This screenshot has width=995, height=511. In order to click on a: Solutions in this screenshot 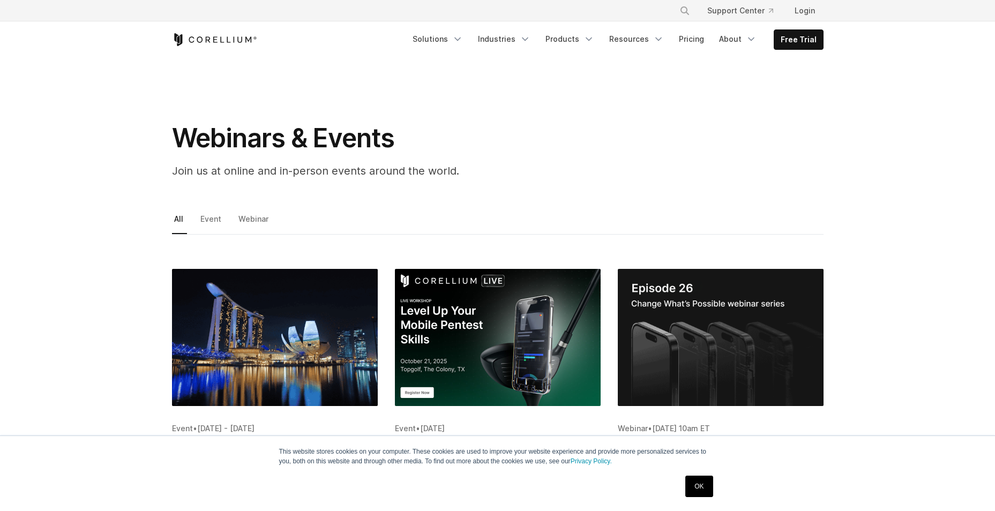, I will do `click(438, 39)`.